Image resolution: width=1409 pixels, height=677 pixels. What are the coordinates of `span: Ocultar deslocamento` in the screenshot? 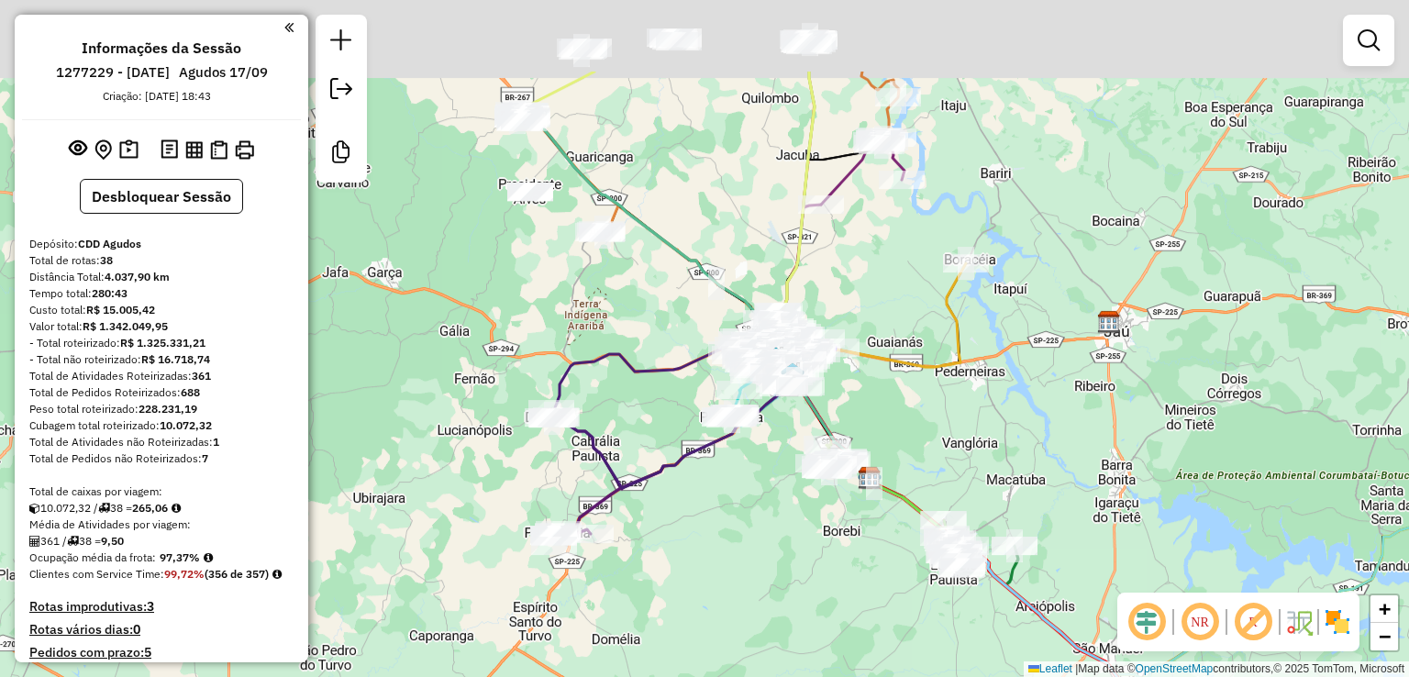 It's located at (1146, 622).